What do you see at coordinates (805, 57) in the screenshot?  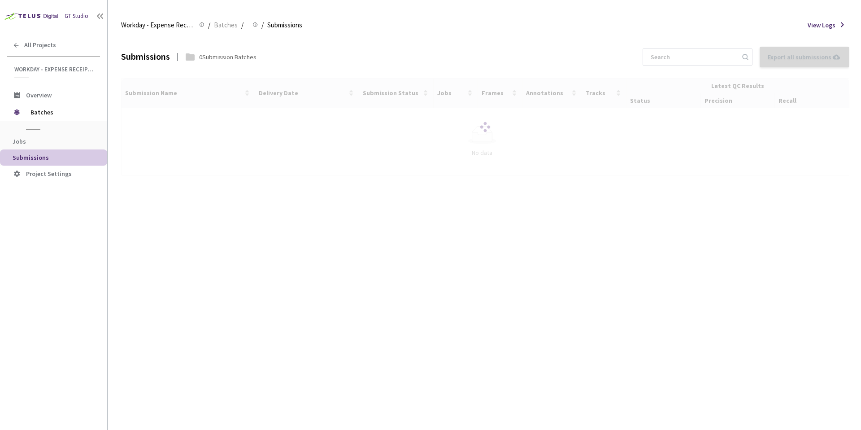 I see `div: Export all submissions` at bounding box center [805, 57].